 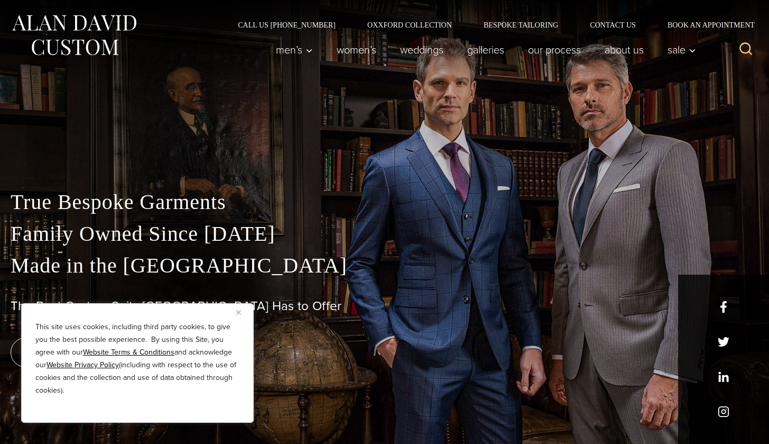 What do you see at coordinates (74, 35) in the screenshot?
I see `img: Alan David Custom` at bounding box center [74, 35].